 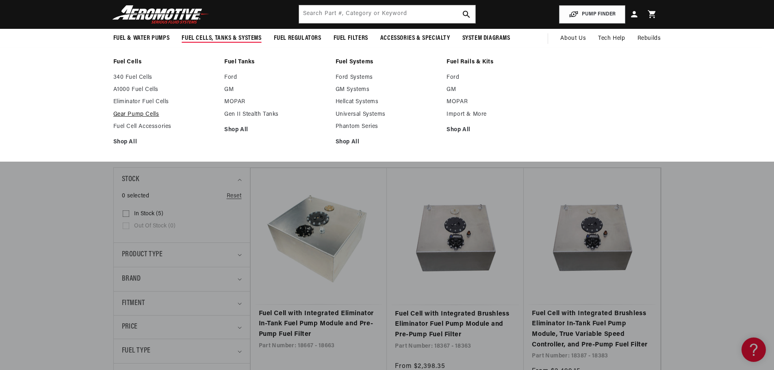 I want to click on summary: Fuel Regulators, so click(x=297, y=38).